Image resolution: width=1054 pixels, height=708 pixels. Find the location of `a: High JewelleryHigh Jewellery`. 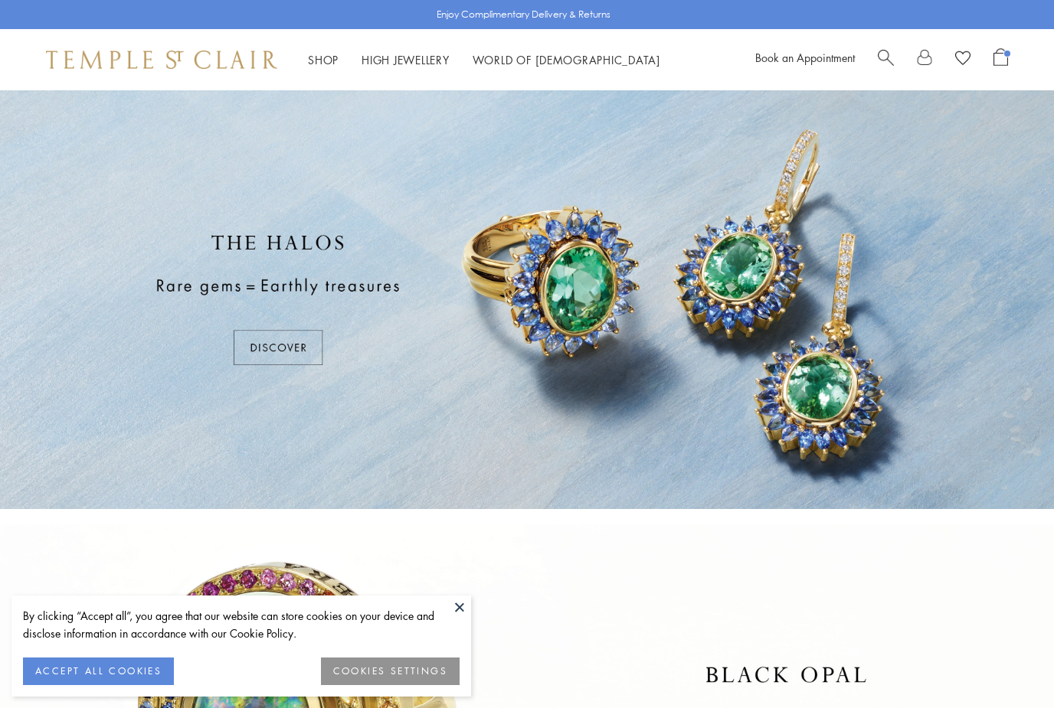

a: High JewelleryHigh Jewellery is located at coordinates (405, 60).